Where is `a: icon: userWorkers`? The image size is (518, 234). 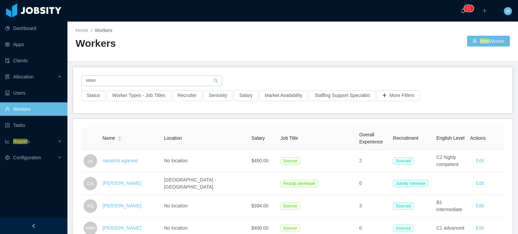
a: icon: userWorkers is located at coordinates (33, 109).